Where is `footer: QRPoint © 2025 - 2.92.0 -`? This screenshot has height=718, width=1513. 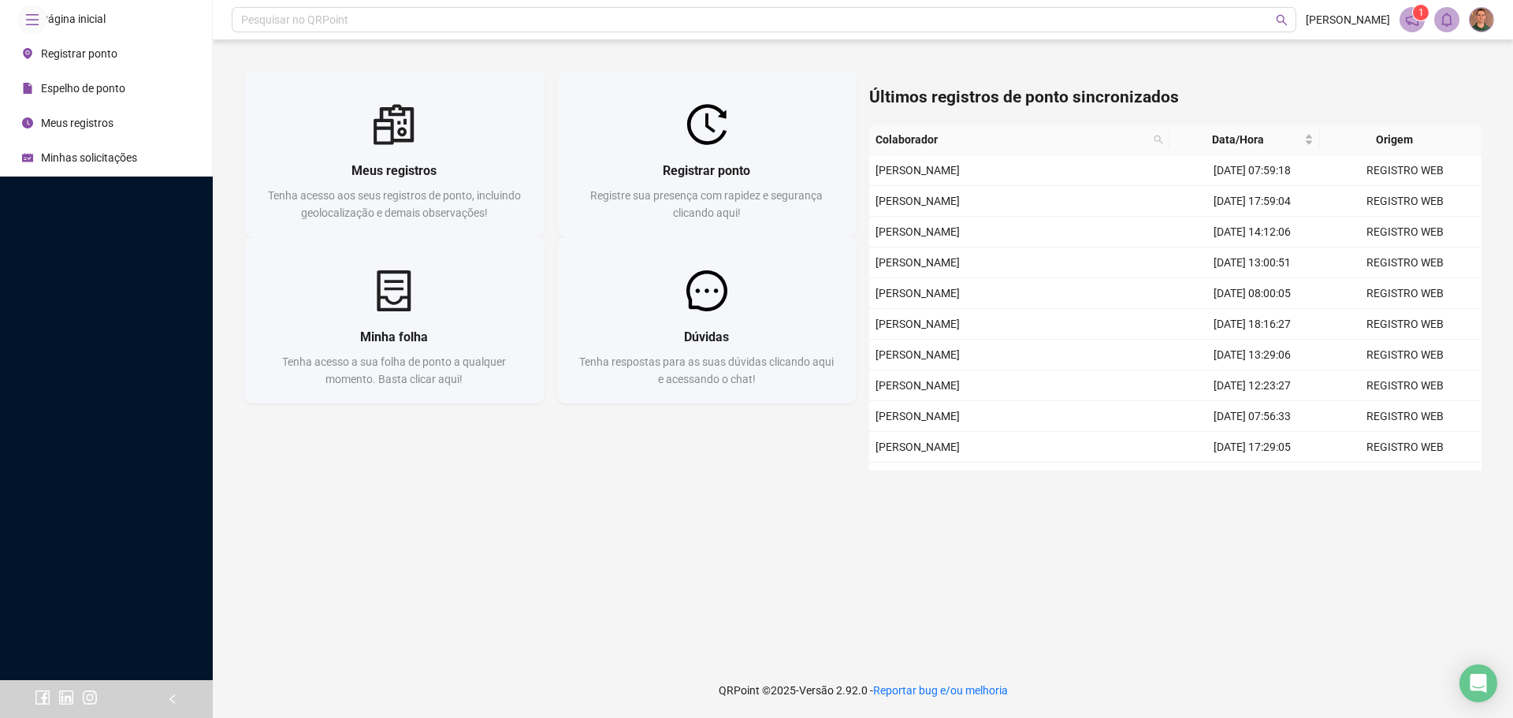
footer: QRPoint © 2025 - 2.92.0 - is located at coordinates (863, 691).